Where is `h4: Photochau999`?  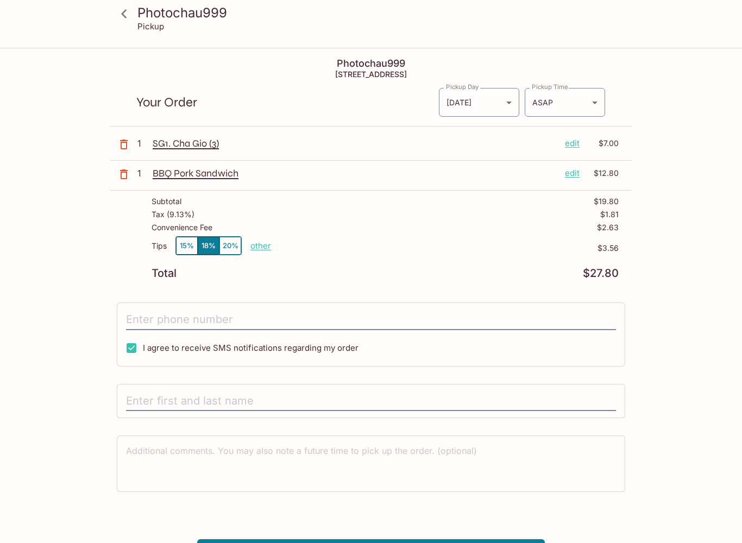 h4: Photochau999 is located at coordinates (371, 64).